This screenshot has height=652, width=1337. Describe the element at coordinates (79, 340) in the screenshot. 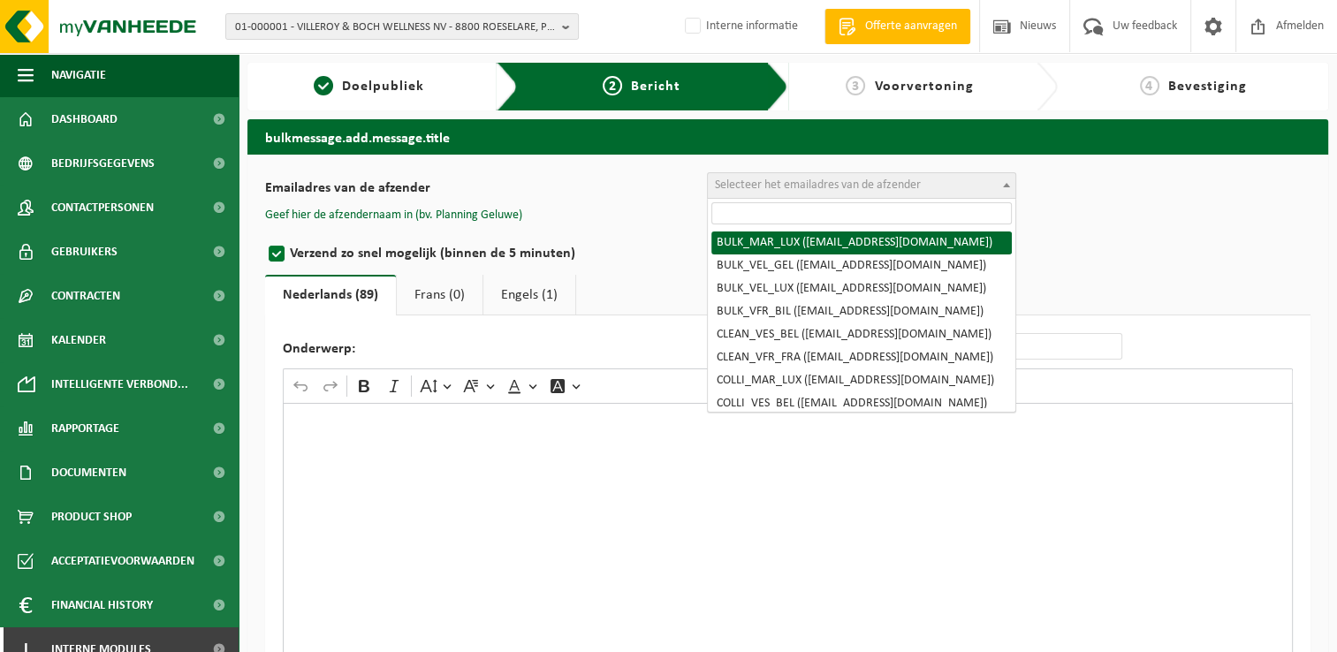

I see `span: Kalender` at that location.